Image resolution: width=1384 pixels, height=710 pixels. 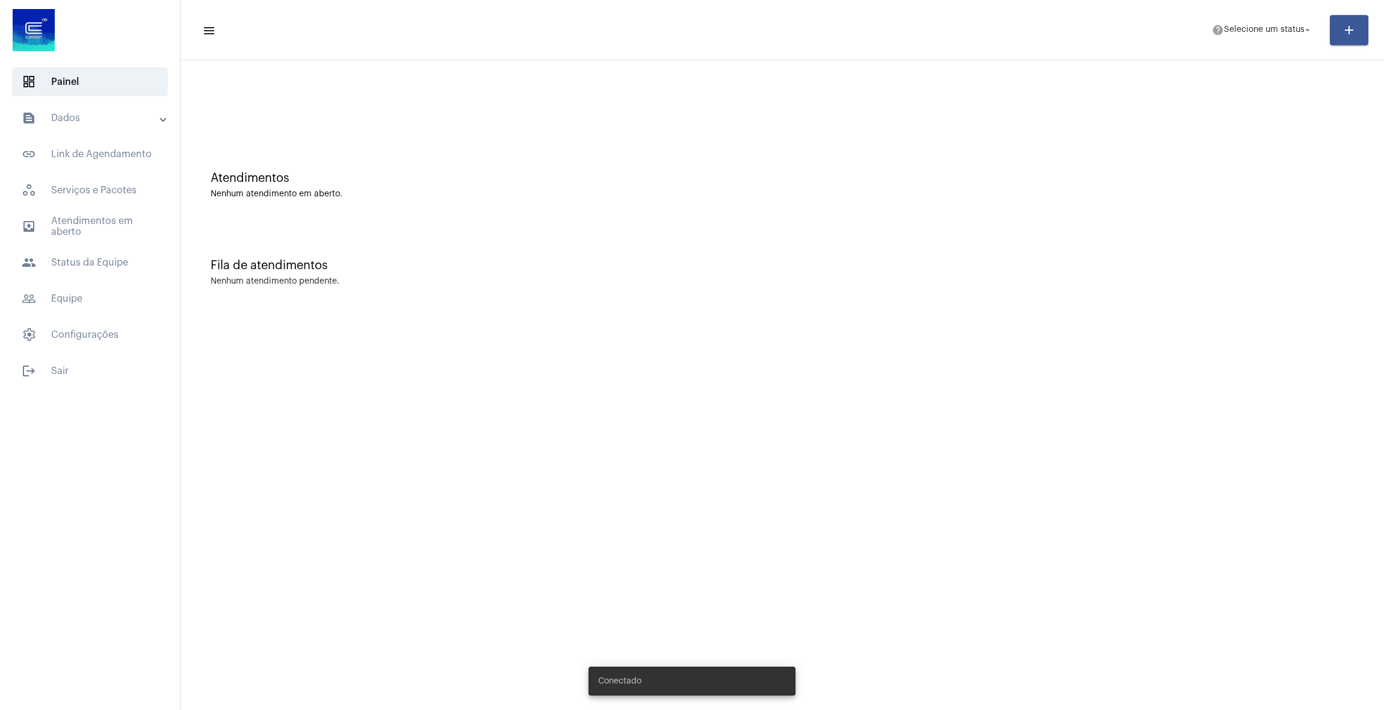 I want to click on div: Atendimentos, so click(x=782, y=178).